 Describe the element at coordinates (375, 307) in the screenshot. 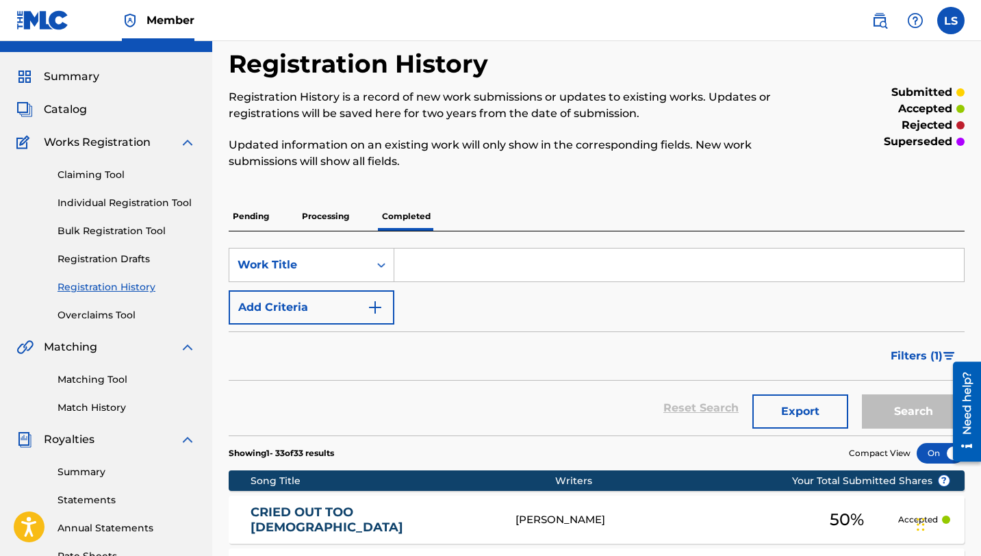

I see `img: 9d2ae6d4665cec9f34b9.svg` at that location.